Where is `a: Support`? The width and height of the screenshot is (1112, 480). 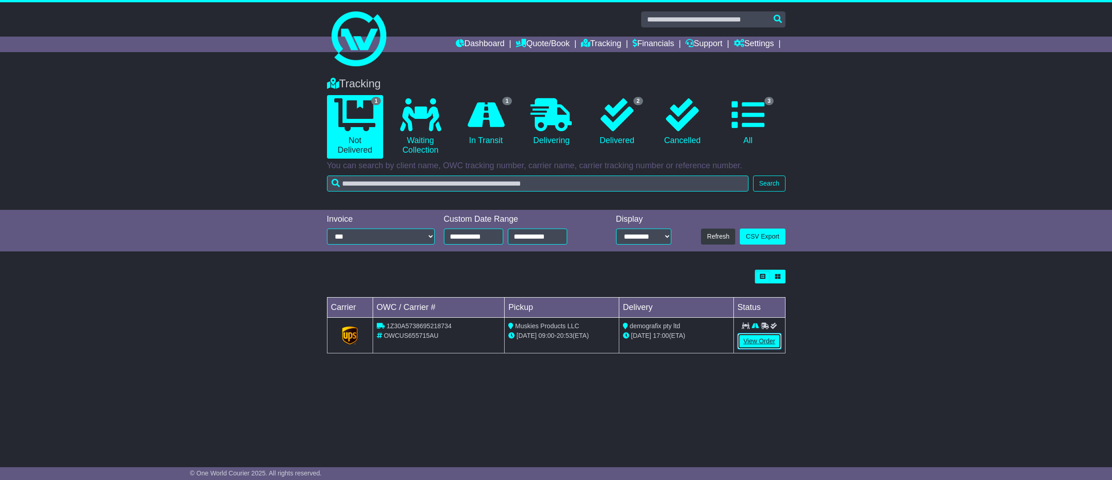 a: Support is located at coordinates (704, 44).